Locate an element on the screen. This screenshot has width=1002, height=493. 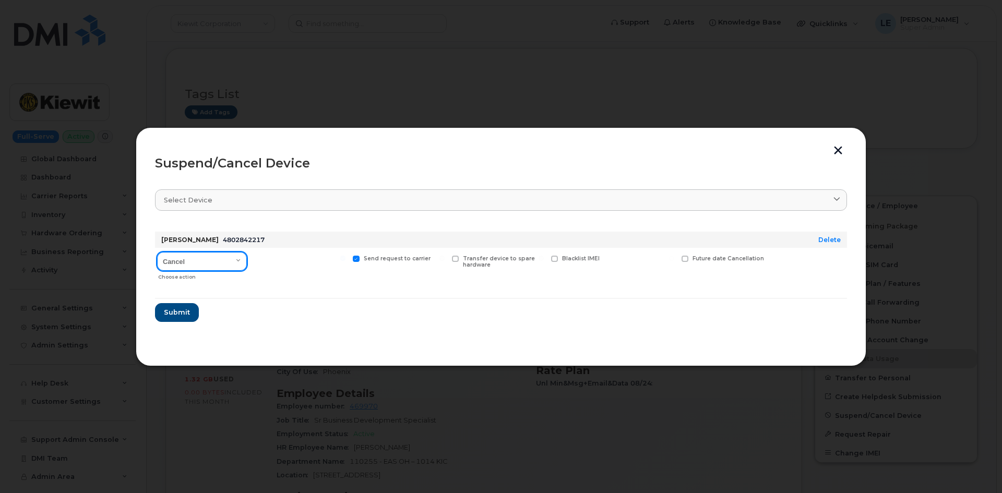
input: Blacklist IMEI is located at coordinates (541, 258).